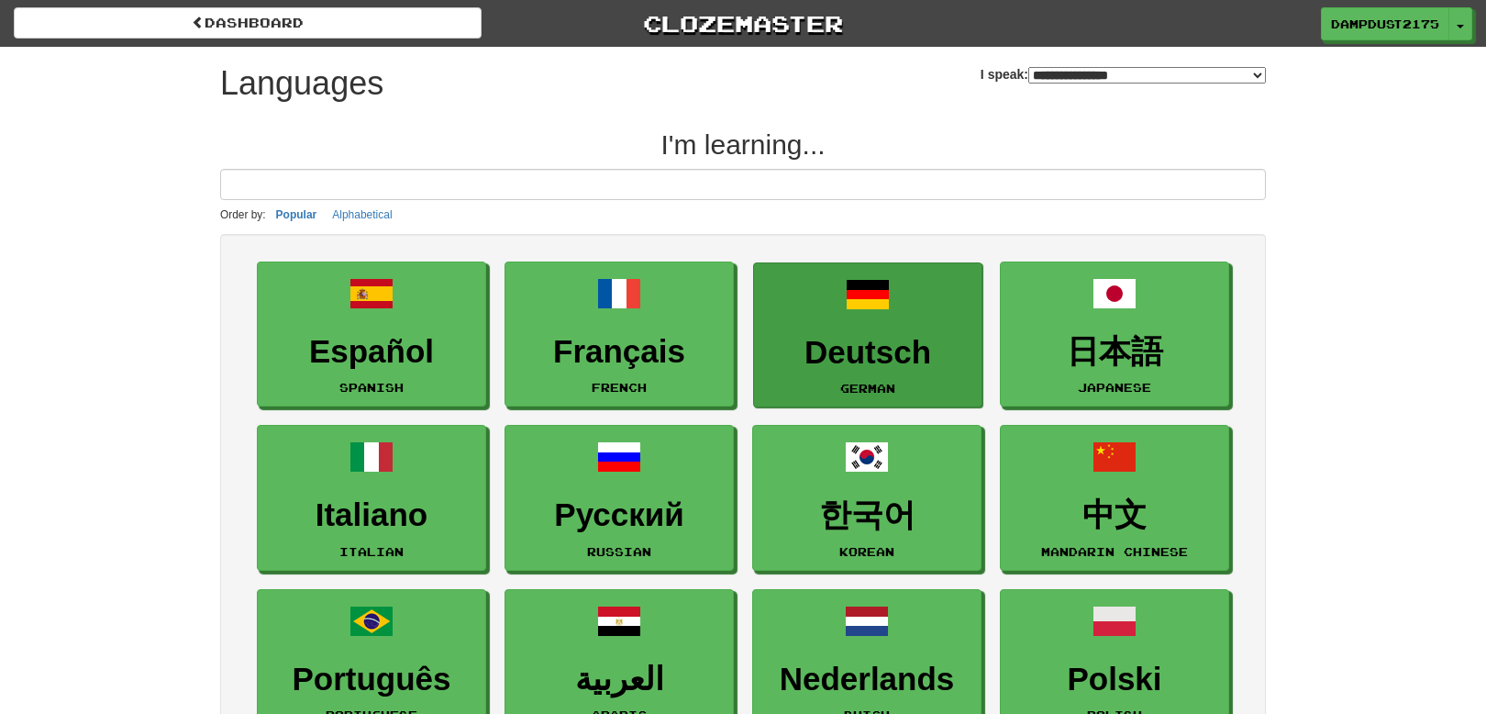 This screenshot has width=1486, height=714. Describe the element at coordinates (248, 23) in the screenshot. I see `a: dashboard` at that location.